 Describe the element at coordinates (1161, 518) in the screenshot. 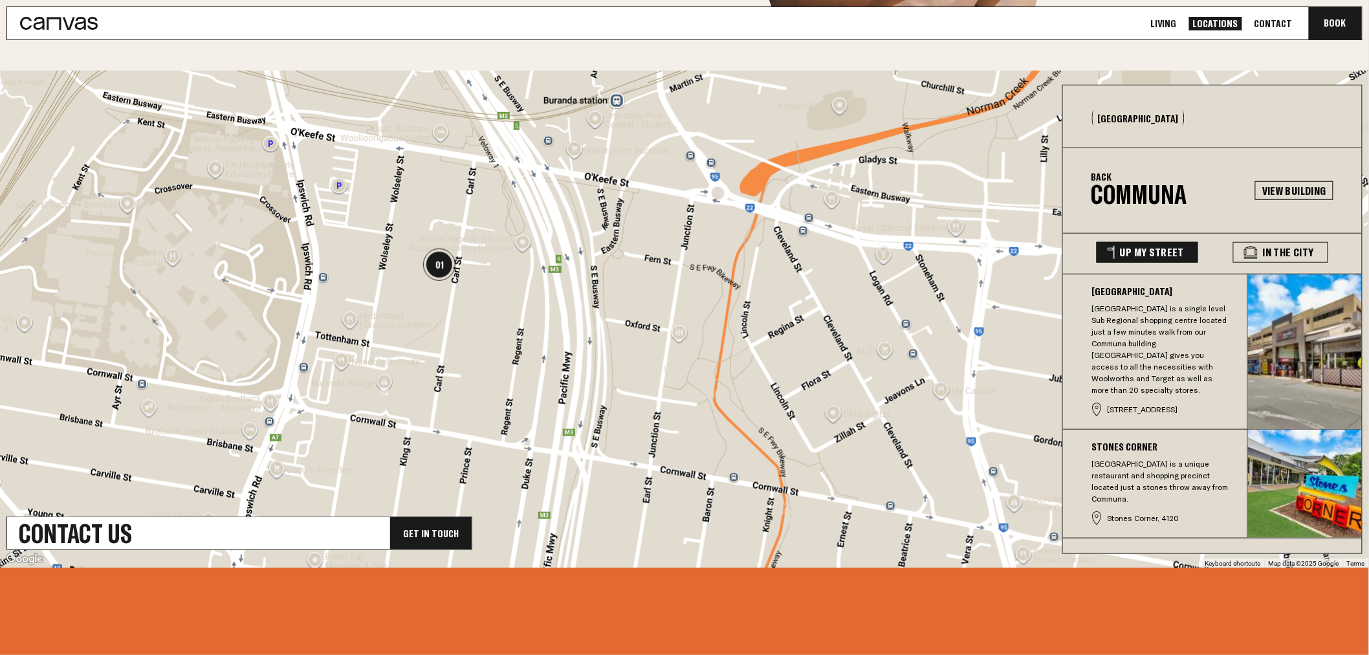

I see `div: Stones Corner, 4120` at that location.